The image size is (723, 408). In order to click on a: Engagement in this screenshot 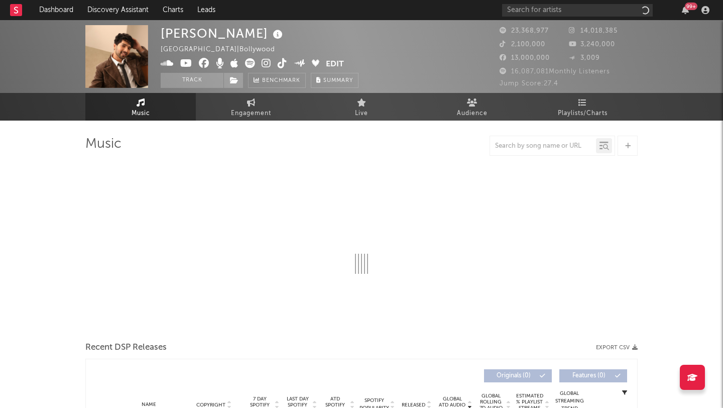, I will do `click(251, 107)`.